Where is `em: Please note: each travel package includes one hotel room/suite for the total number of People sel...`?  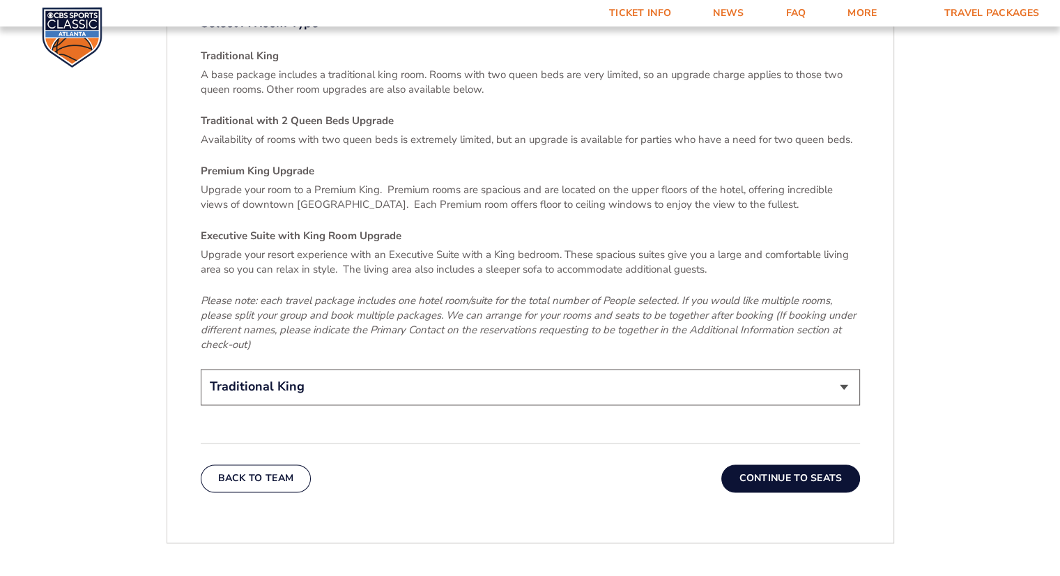
em: Please note: each travel package includes one hotel room/suite for the total number of People sel... is located at coordinates (528, 322).